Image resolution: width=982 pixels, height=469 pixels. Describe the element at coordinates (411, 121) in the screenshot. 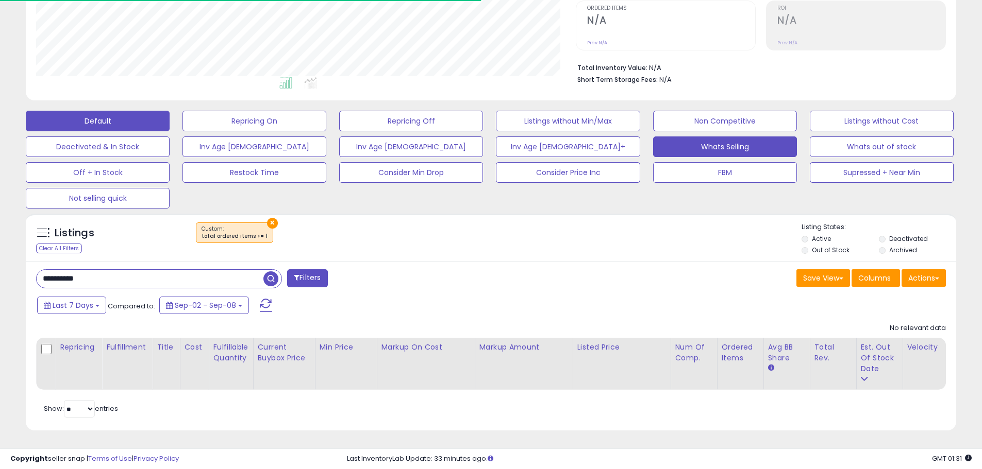

I see `button: Repricing Off` at that location.